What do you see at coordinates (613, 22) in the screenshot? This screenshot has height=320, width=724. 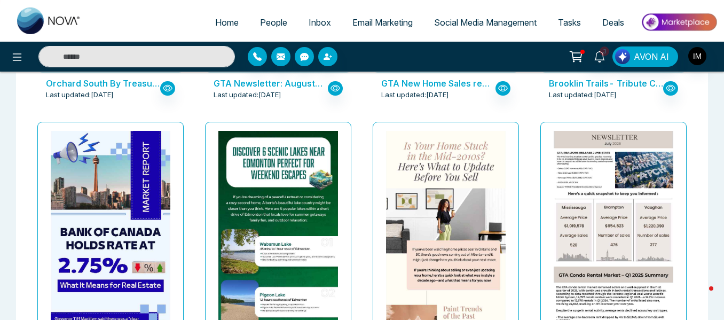 I see `span: Deals` at bounding box center [613, 22].